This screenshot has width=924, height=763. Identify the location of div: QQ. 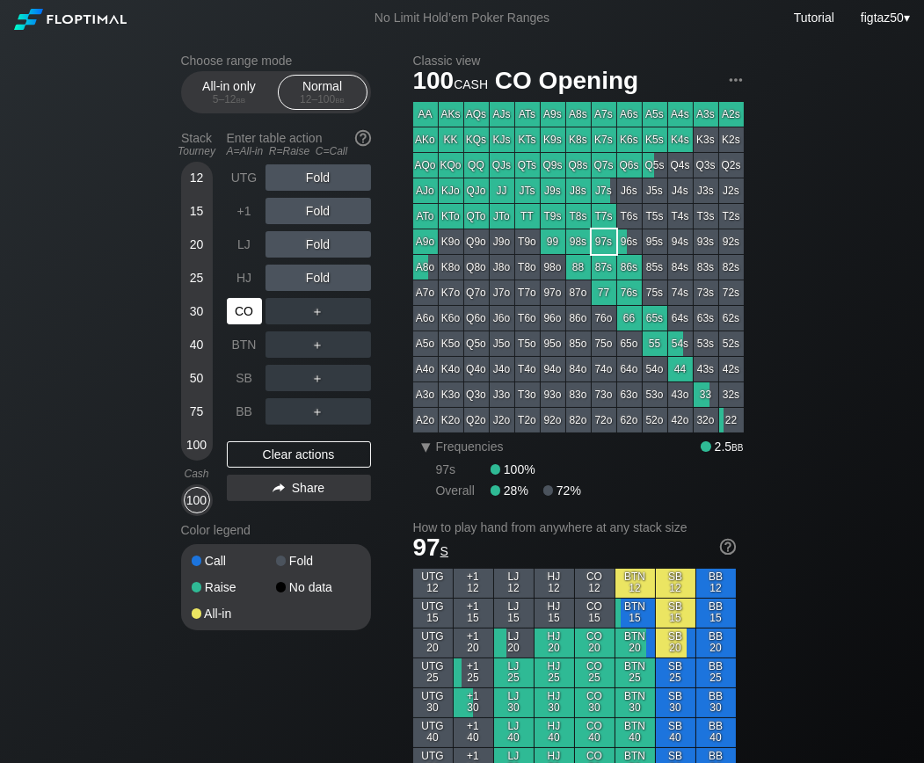
(476, 165).